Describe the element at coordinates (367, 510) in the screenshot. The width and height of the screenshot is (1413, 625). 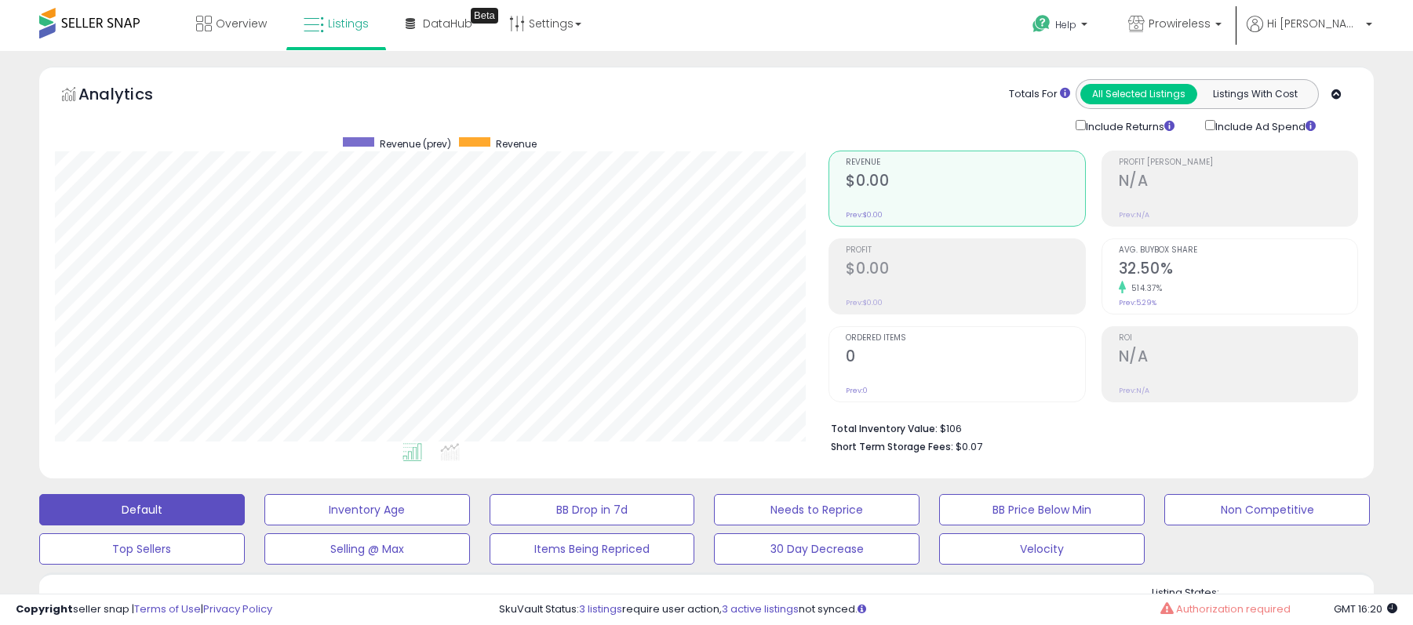
I see `button: Inventory Age` at that location.